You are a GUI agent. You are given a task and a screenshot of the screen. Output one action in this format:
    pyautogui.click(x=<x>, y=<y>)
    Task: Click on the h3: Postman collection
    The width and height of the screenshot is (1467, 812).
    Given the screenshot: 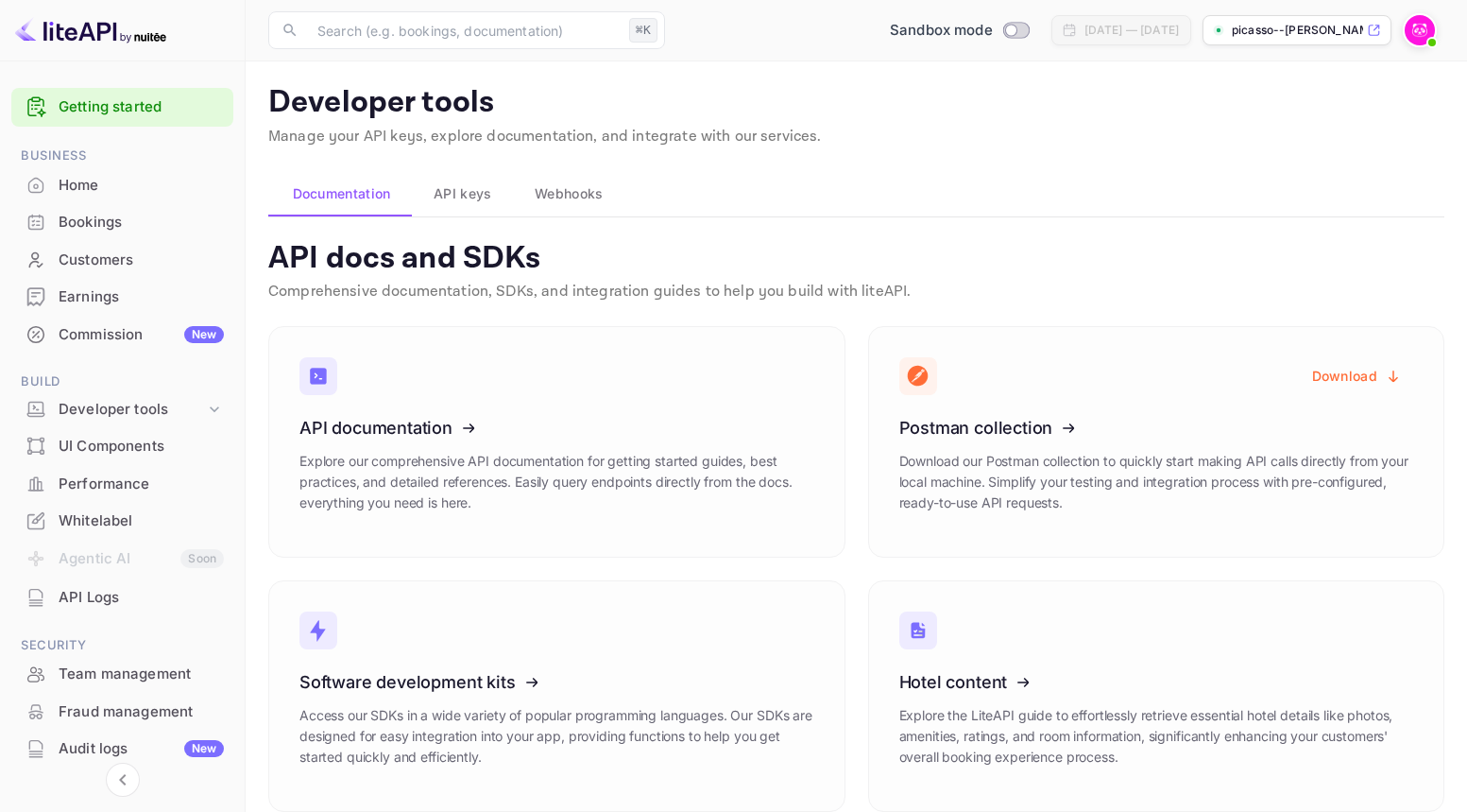 What is the action you would take?
    pyautogui.click(x=1156, y=427)
    